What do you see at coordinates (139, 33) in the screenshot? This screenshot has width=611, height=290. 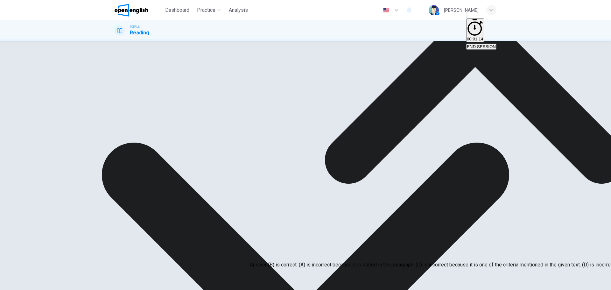 I see `h1: Reading` at bounding box center [139, 33].